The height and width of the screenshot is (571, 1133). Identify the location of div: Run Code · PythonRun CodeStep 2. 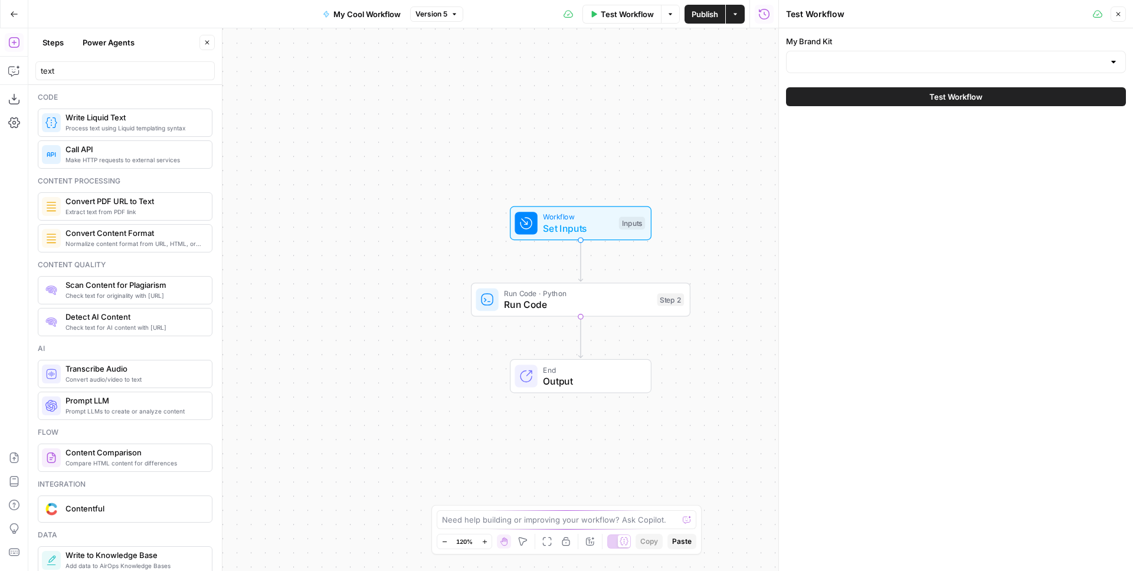
(580, 300).